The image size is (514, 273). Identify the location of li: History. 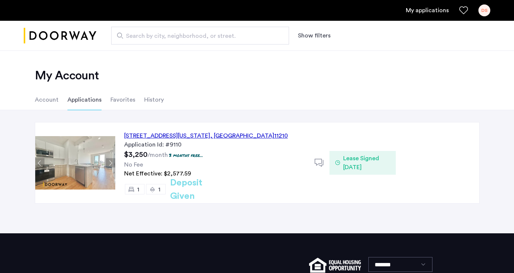
(154, 100).